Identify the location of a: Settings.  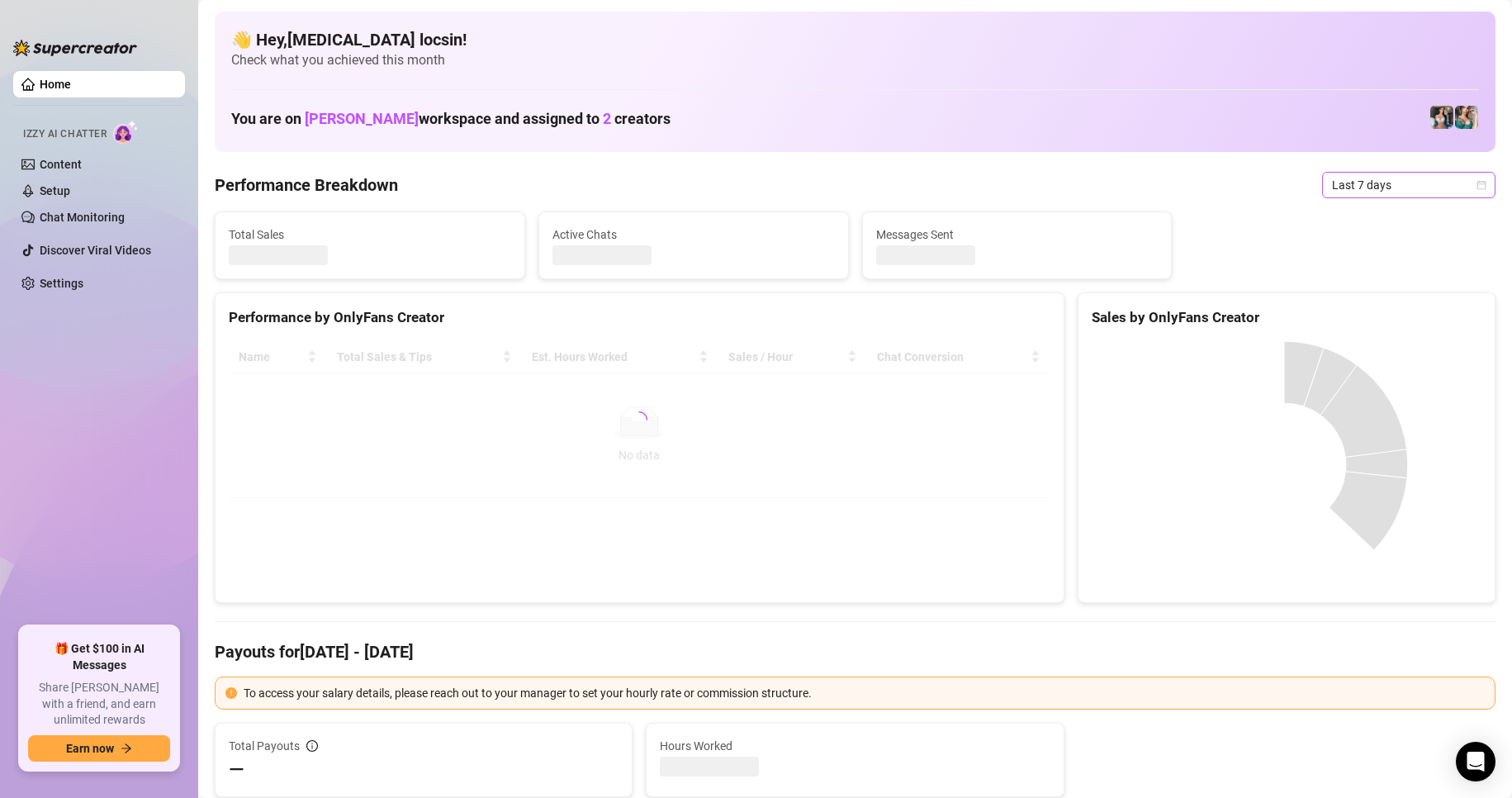
(61, 283).